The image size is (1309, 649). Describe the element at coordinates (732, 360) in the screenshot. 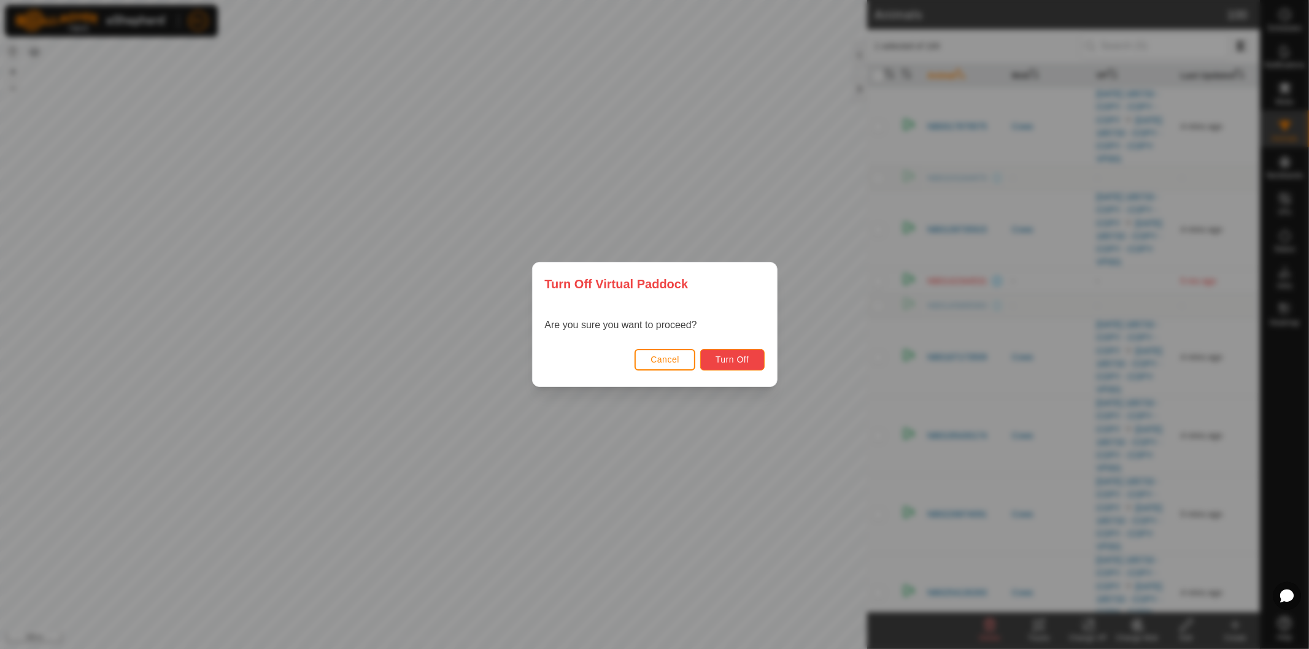

I see `button: Turn Off` at that location.